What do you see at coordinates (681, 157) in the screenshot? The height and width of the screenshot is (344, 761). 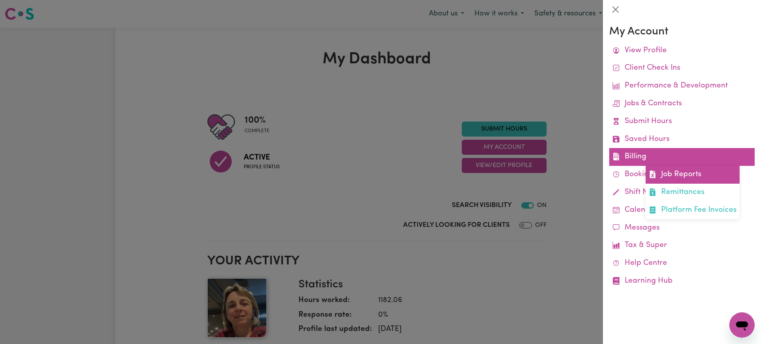 I see `a: BillingJob ReportsRemittancesPlatform Fee Invoices` at bounding box center [681, 157].